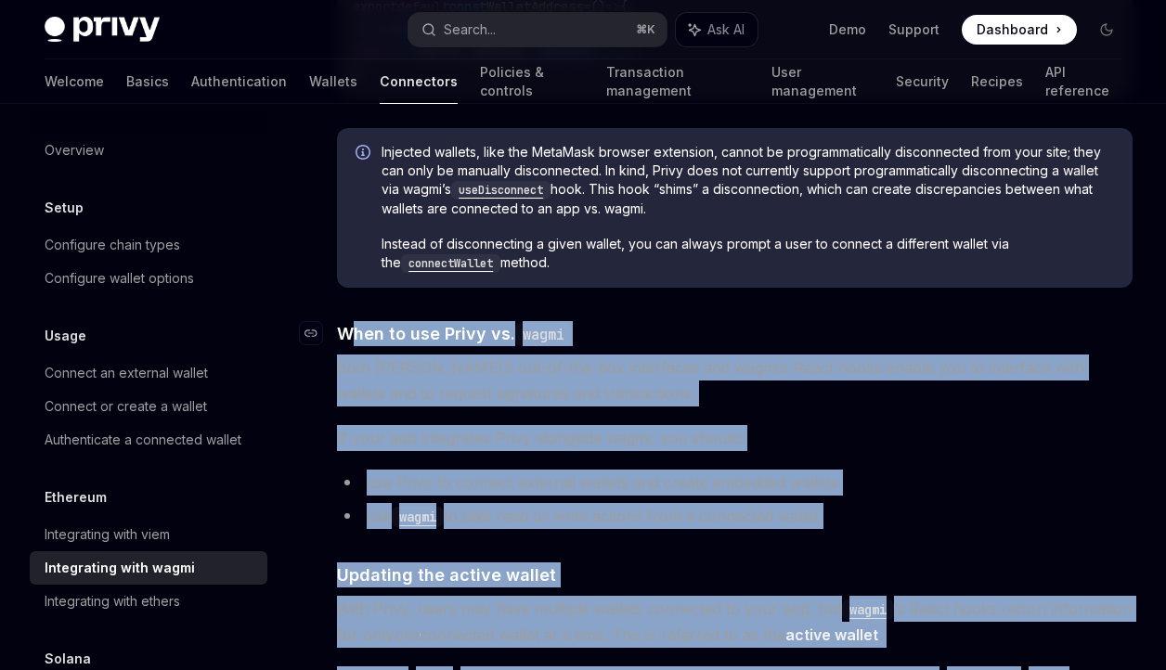 This screenshot has width=1166, height=670. What do you see at coordinates (734, 622) in the screenshot?
I see `span: With Privy, users may have multiple wallets connected to your app, but ’s React hooks return info...` at bounding box center [734, 622].